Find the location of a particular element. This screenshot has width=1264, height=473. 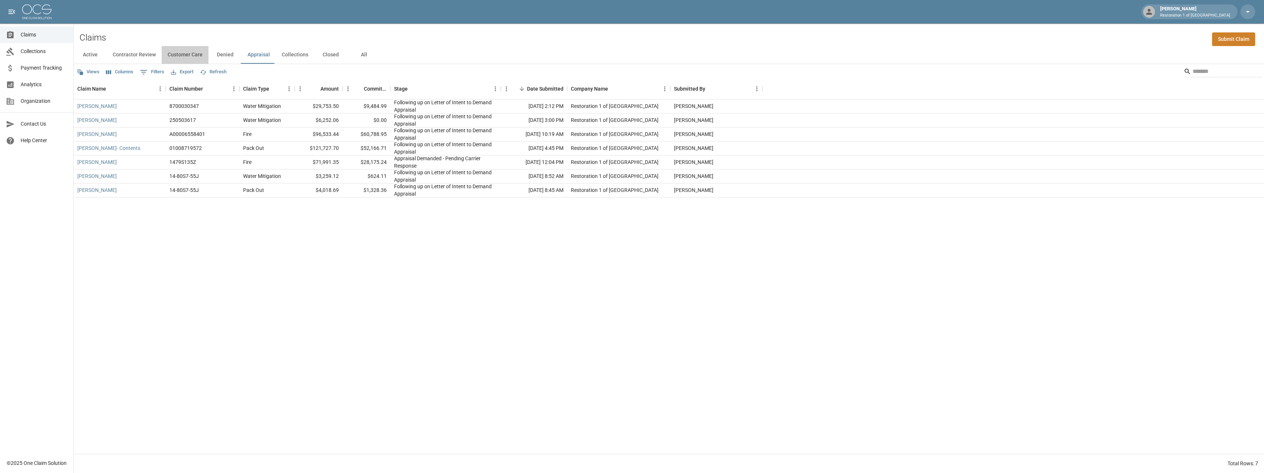

div: $29,753.50 is located at coordinates (318, 106).